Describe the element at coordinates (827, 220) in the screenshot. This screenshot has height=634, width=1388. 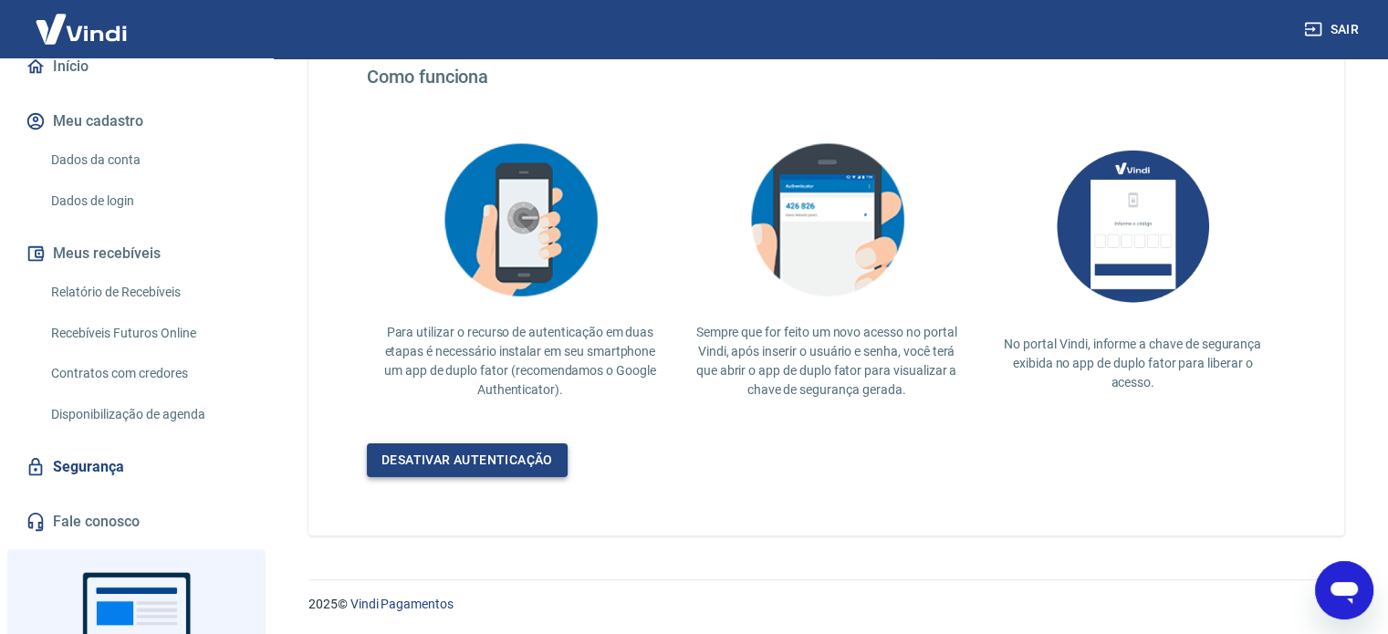
I see `img: explication-mfa3.c449ef126faf1c3e3bb9.png` at that location.